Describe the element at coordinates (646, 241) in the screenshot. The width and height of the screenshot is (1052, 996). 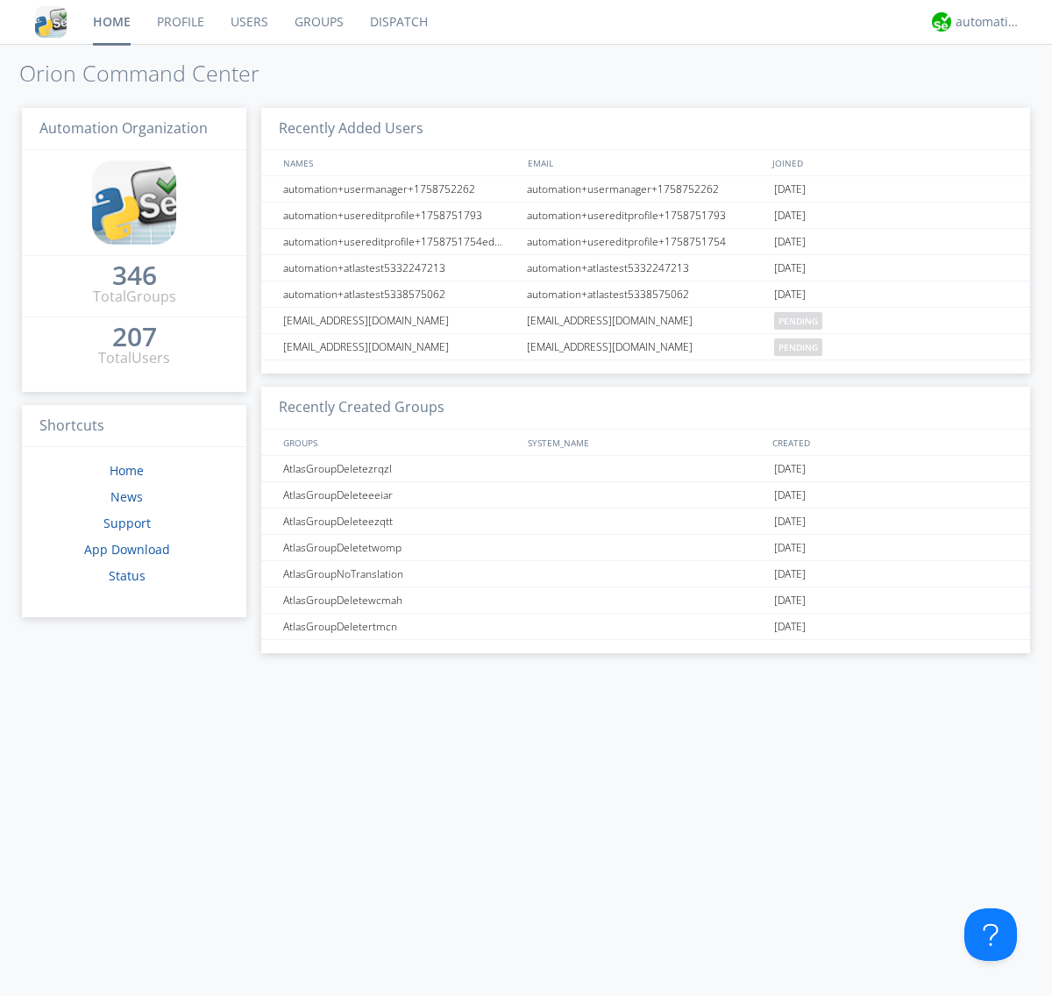
I see `div: automation+usereditprofile+1758751754` at that location.